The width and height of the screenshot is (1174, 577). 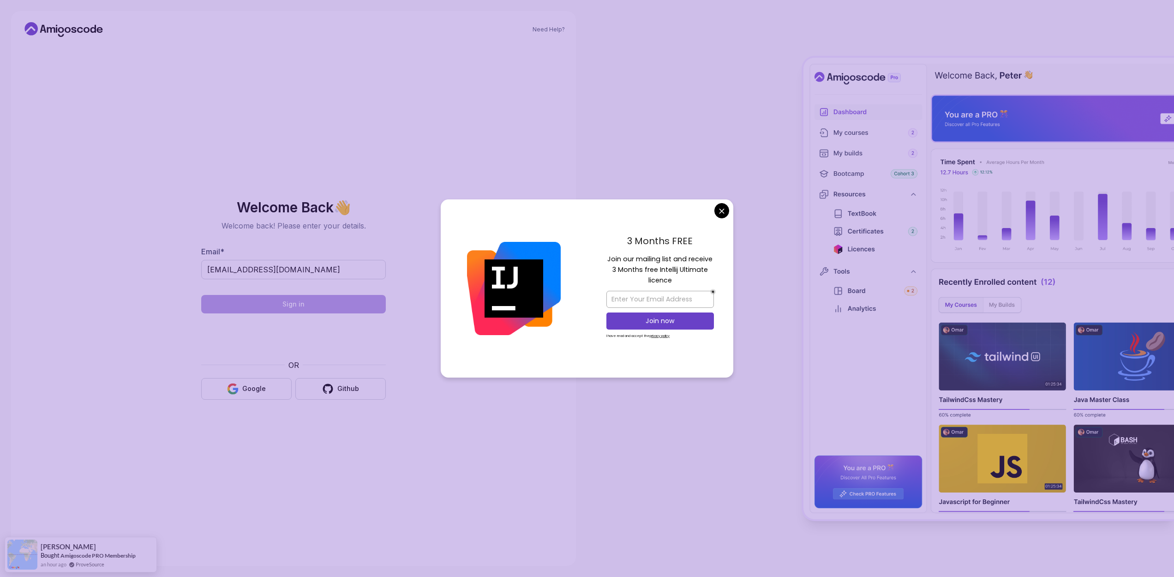 What do you see at coordinates (90, 564) in the screenshot?
I see `a: ProveSource` at bounding box center [90, 564].